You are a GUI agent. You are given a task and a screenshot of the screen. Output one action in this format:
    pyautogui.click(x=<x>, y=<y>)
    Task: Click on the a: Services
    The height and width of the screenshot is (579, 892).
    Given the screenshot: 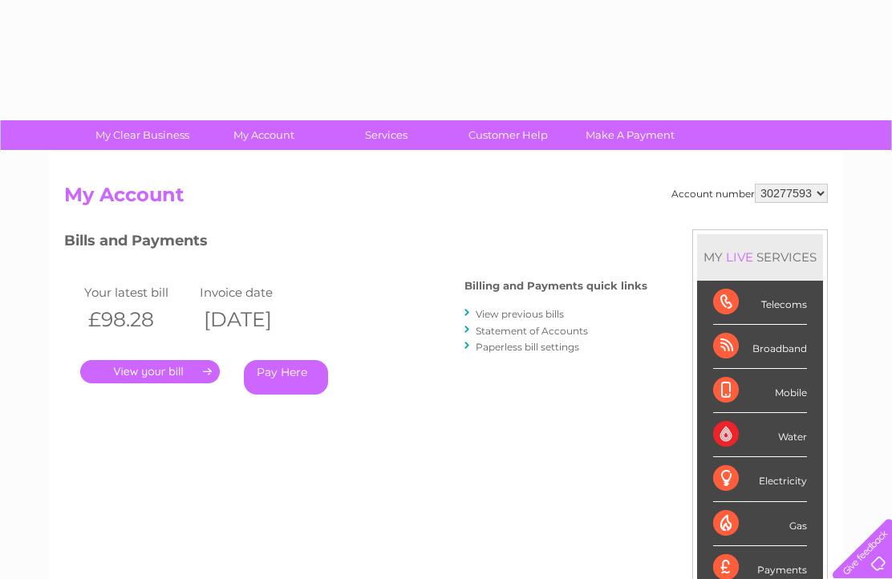 What is the action you would take?
    pyautogui.click(x=386, y=135)
    